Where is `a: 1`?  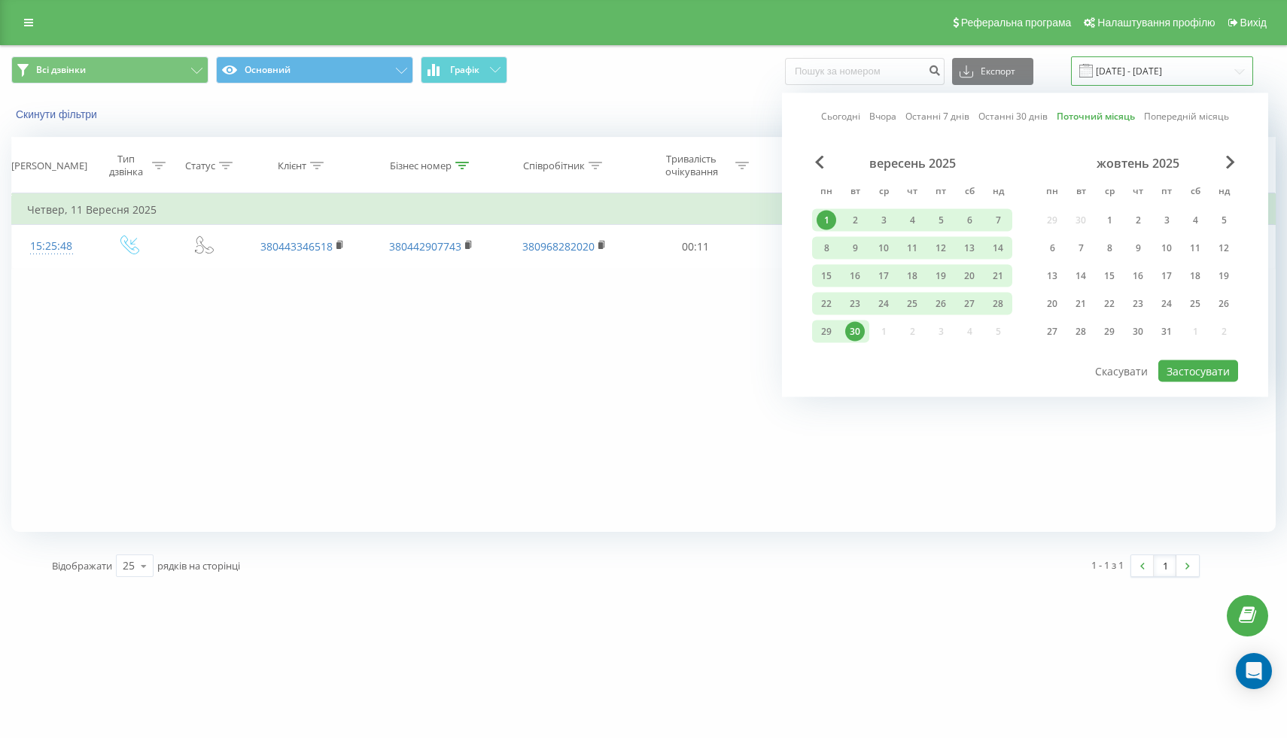
a: 1 is located at coordinates (1165, 566).